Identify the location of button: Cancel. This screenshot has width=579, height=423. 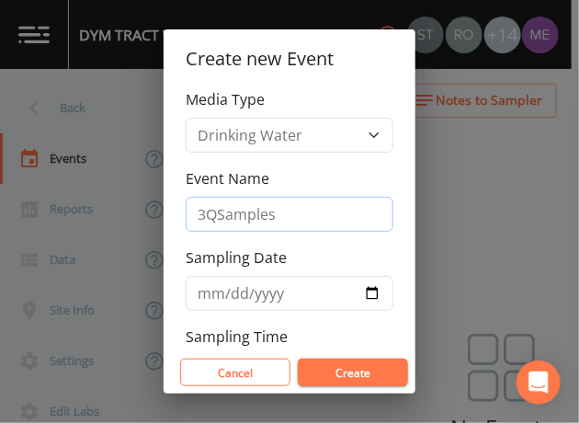
(235, 372).